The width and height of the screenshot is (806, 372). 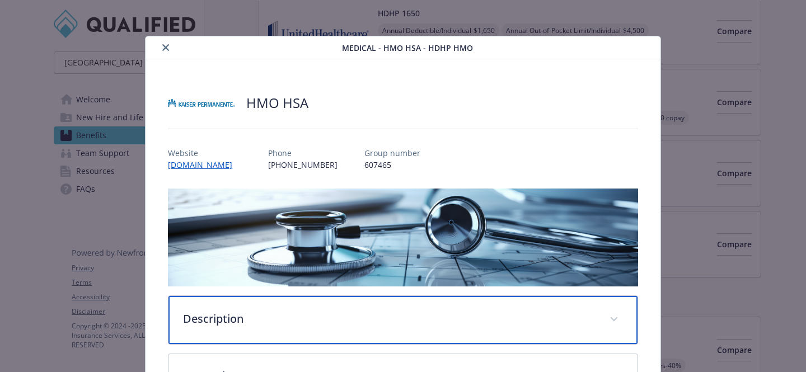 I want to click on p: Phone, so click(x=303, y=153).